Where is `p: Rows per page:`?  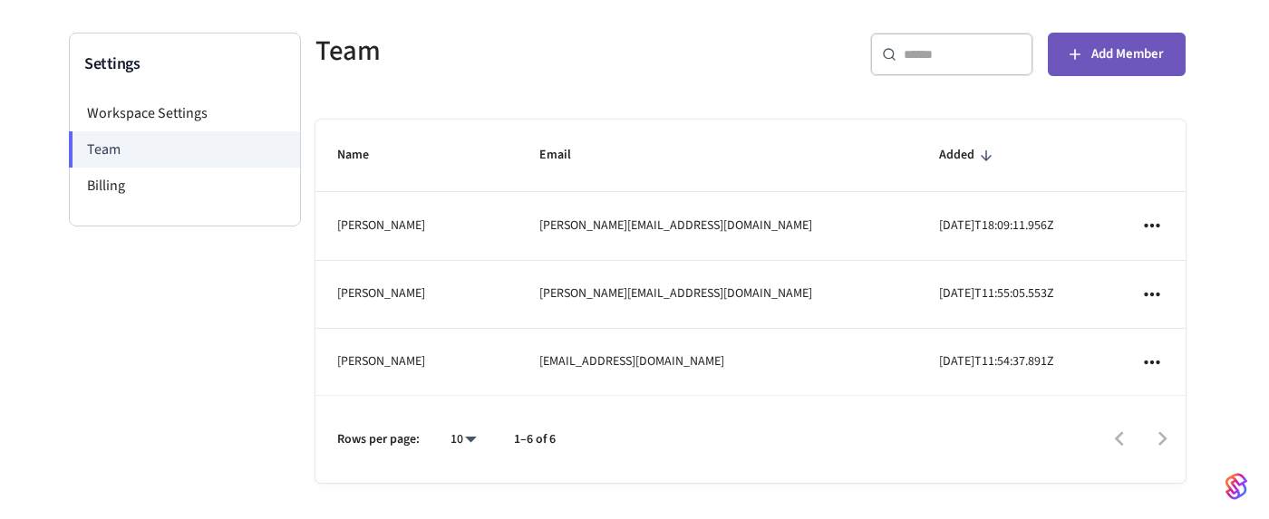
p: Rows per page: is located at coordinates (378, 440).